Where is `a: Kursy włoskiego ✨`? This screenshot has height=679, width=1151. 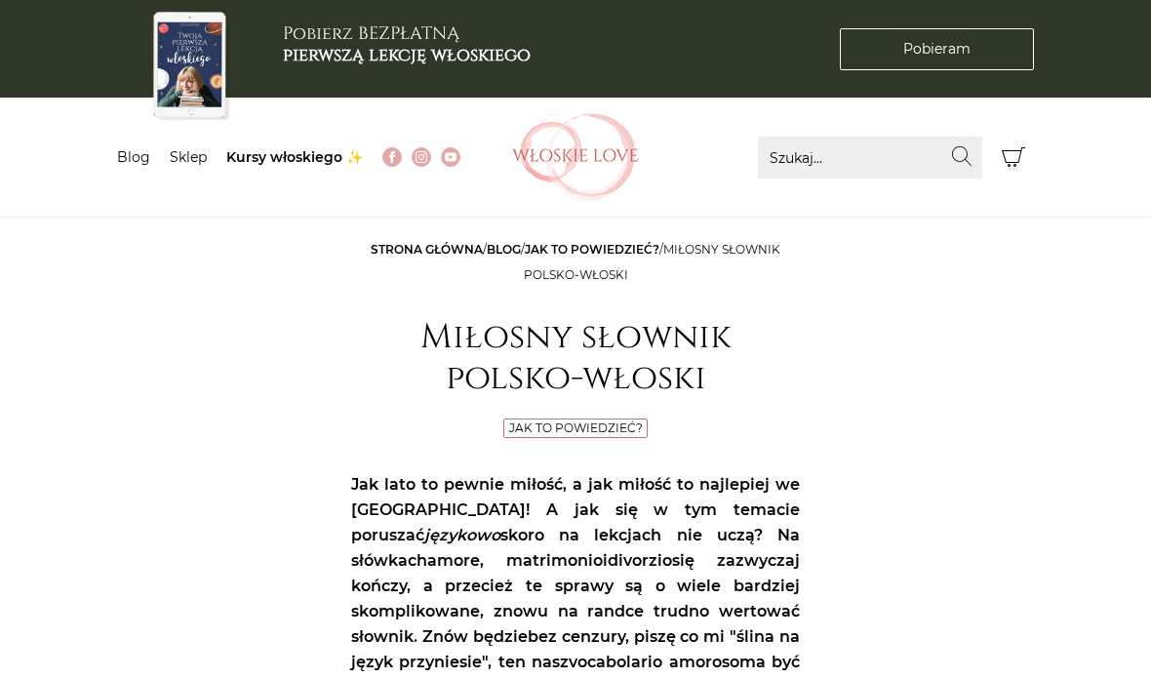 a: Kursy włoskiego ✨ is located at coordinates (295, 157).